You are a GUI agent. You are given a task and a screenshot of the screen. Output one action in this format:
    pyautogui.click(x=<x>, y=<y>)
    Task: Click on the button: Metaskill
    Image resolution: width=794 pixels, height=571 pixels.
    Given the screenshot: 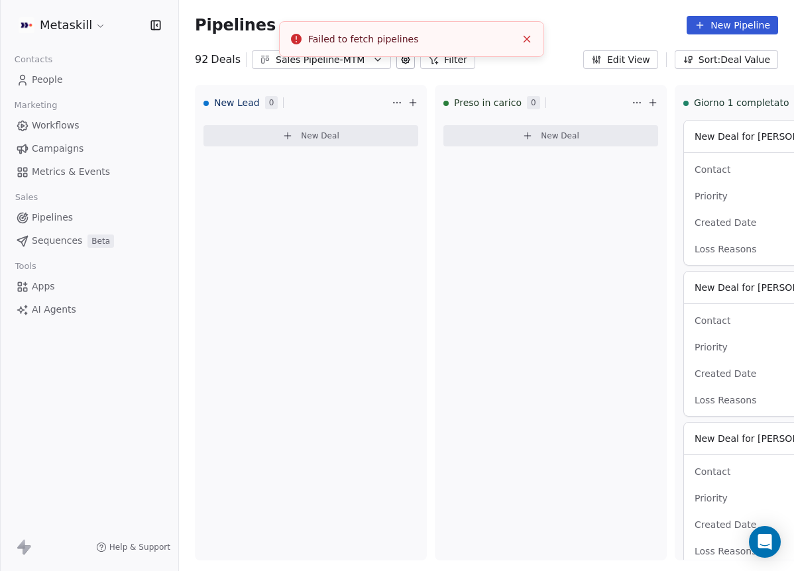 What is the action you would take?
    pyautogui.click(x=62, y=25)
    